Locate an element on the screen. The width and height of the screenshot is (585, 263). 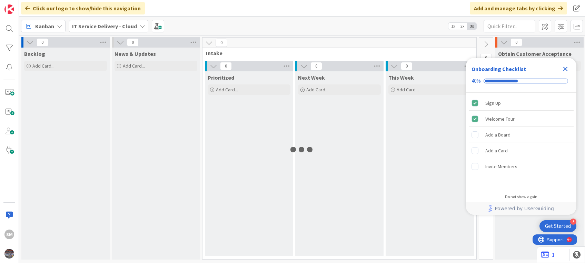
span: Next Week is located at coordinates (311, 78).